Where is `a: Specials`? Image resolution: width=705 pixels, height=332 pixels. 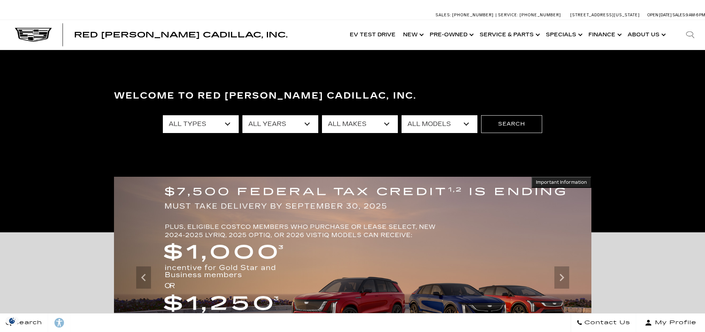
a: Specials is located at coordinates (564, 35).